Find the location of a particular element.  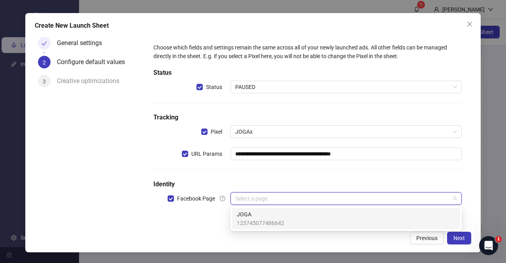

span: question-circle is located at coordinates (222, 198).